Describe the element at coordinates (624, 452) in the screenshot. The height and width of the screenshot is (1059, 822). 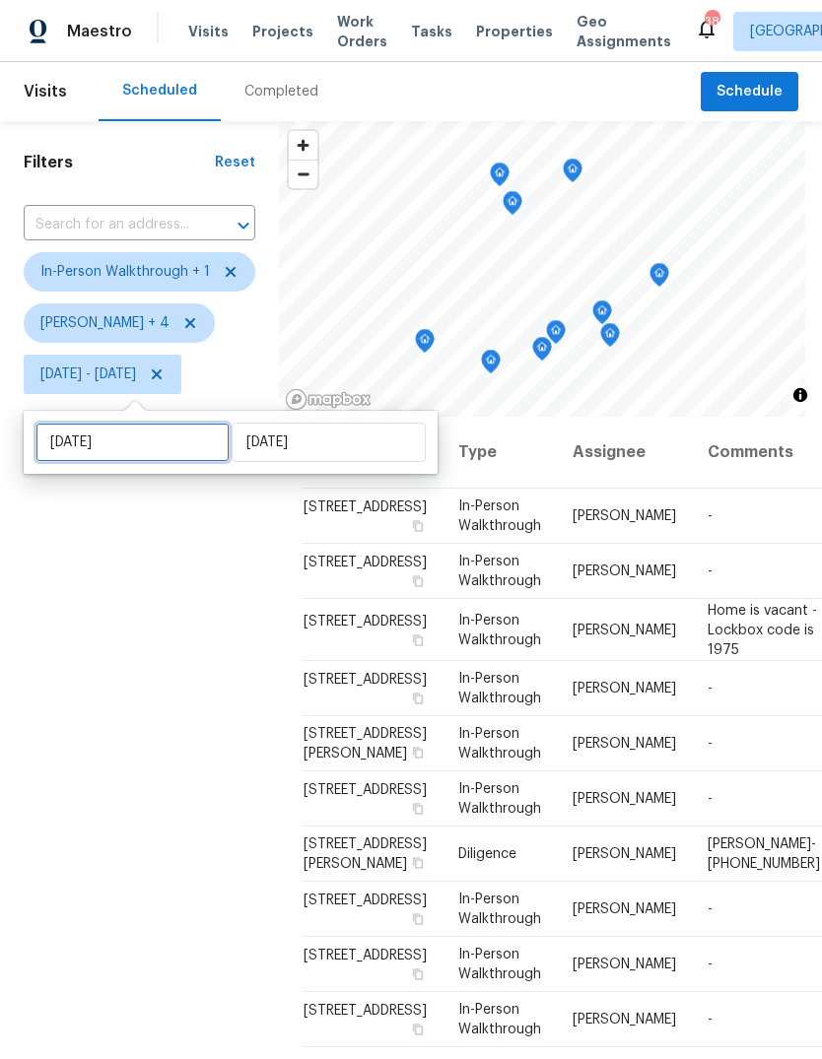
I see `th: Assignee` at that location.